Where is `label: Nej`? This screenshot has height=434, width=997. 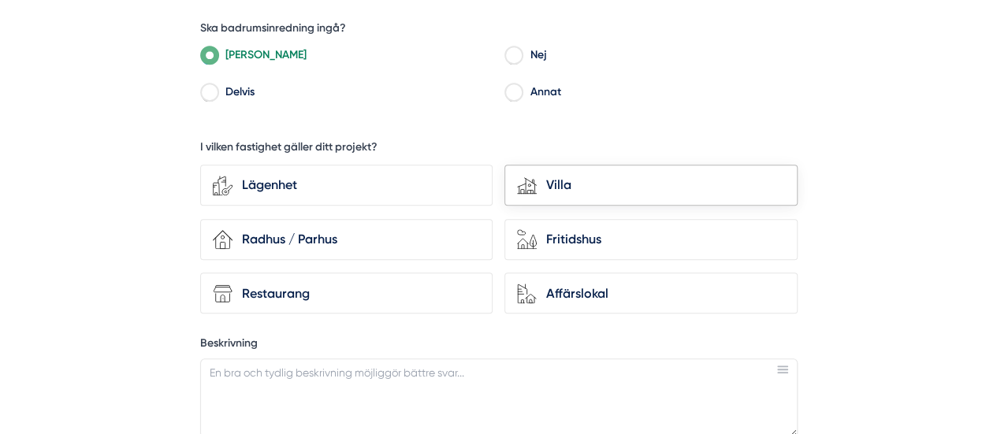
label: Nej is located at coordinates (660, 58).